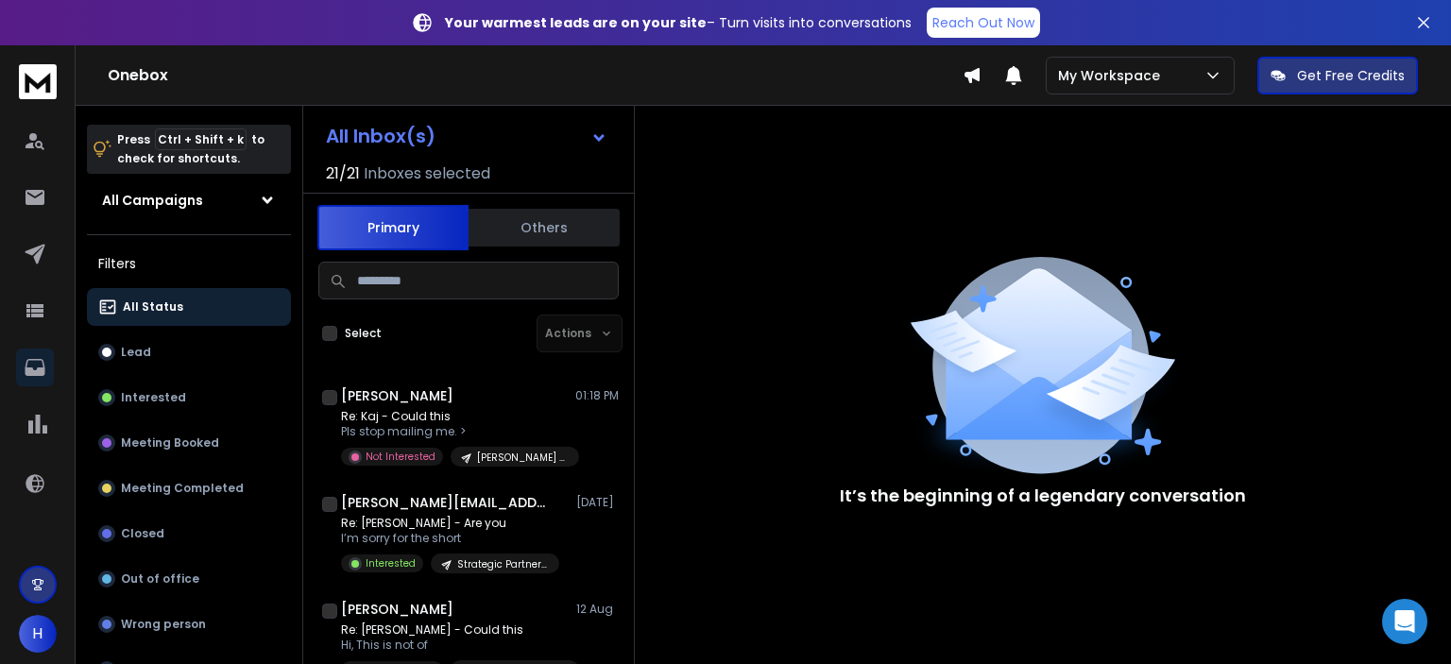 This screenshot has width=1451, height=664. Describe the element at coordinates (170, 443) in the screenshot. I see `p: Meeting Booked` at that location.